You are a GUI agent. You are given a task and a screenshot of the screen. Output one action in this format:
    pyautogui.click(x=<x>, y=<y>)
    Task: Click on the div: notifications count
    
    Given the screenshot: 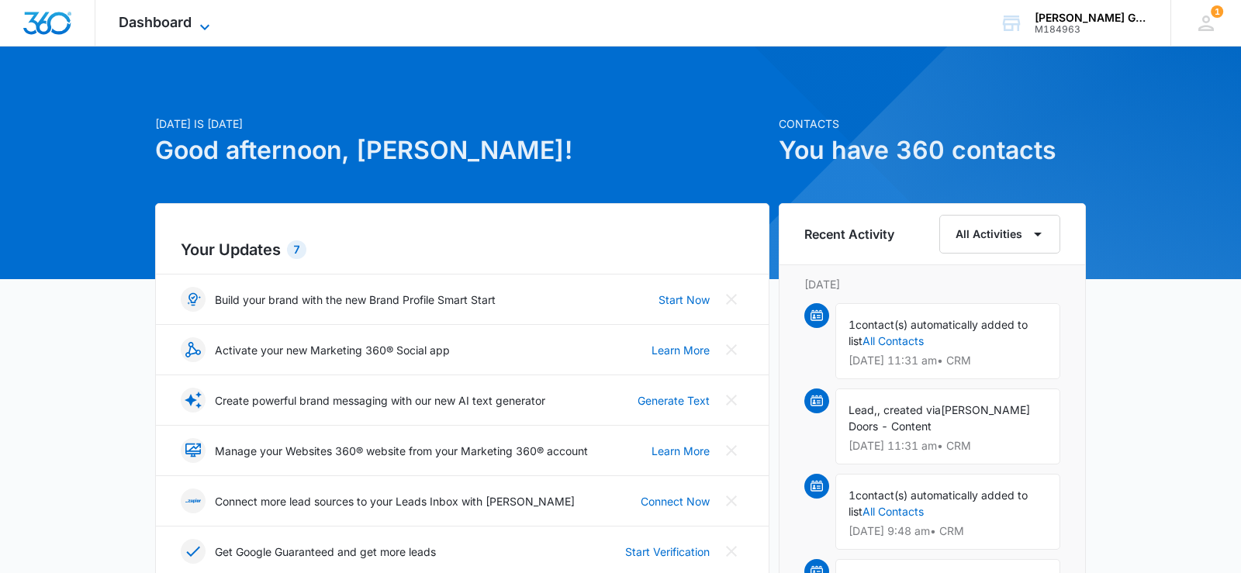 What is the action you would take?
    pyautogui.click(x=1217, y=12)
    